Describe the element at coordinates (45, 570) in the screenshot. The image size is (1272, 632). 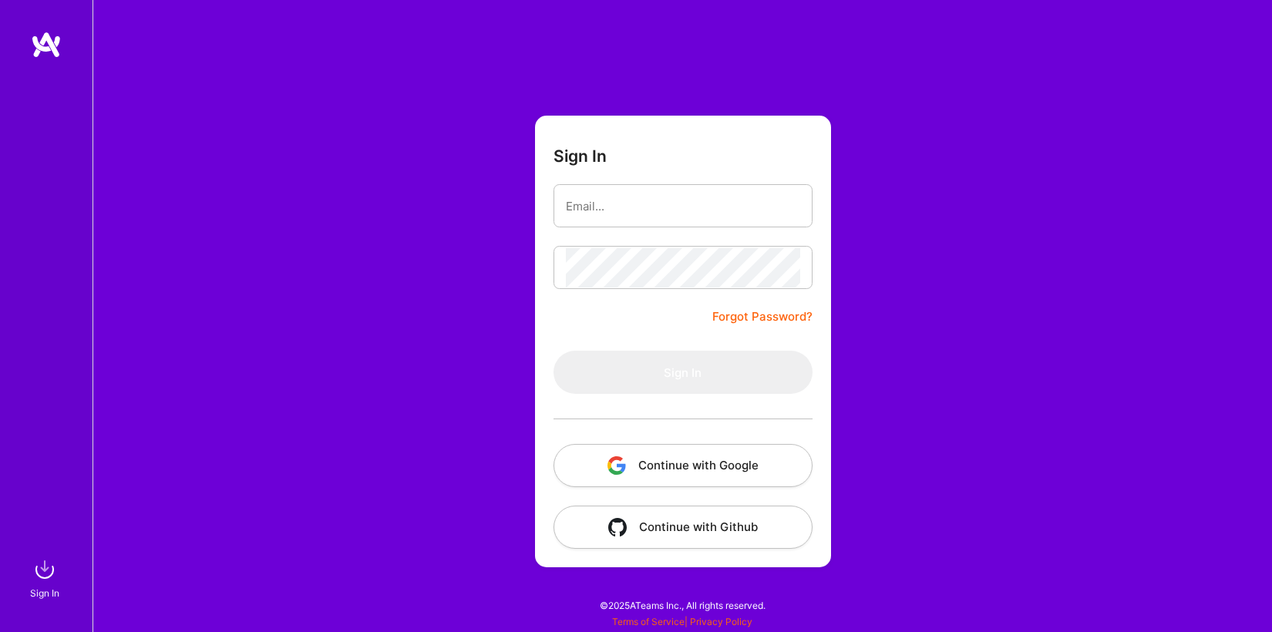
I see `img: sign in` at that location.